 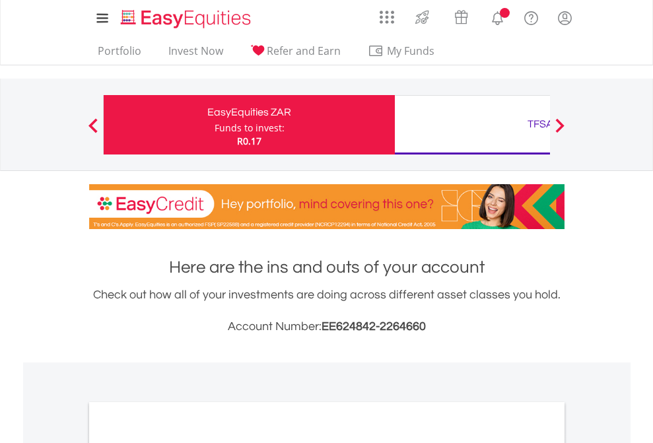 What do you see at coordinates (387, 14) in the screenshot?
I see `a: AppsGrid` at bounding box center [387, 14].